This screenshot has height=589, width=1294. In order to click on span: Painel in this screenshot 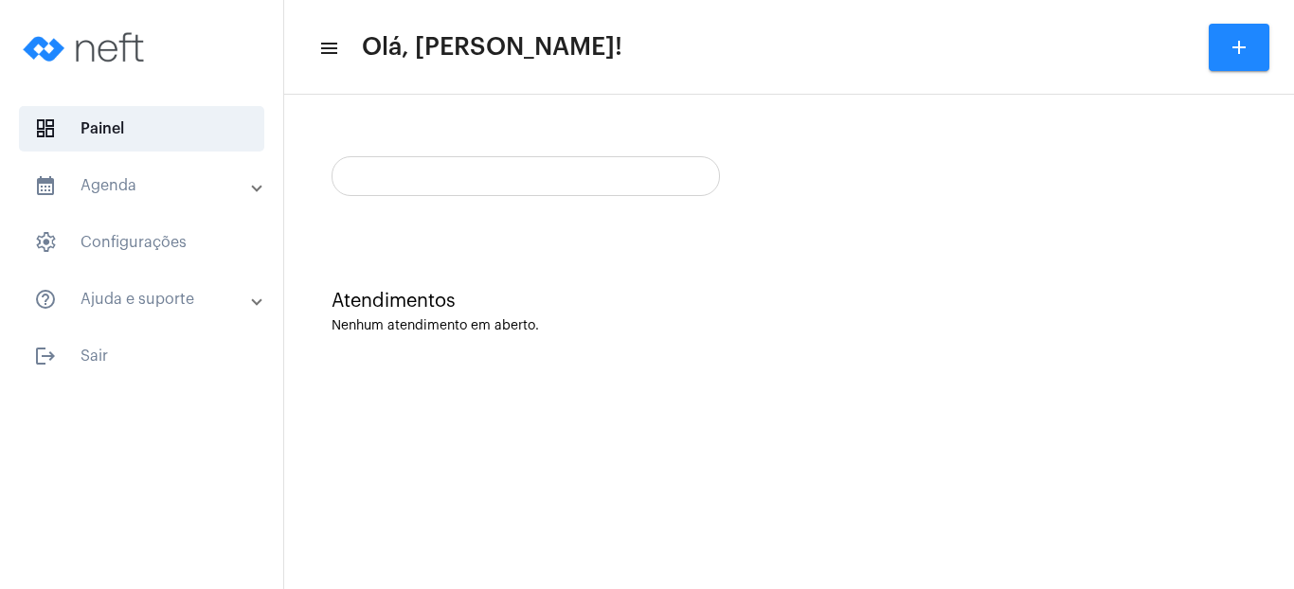, I will do `click(141, 129)`.